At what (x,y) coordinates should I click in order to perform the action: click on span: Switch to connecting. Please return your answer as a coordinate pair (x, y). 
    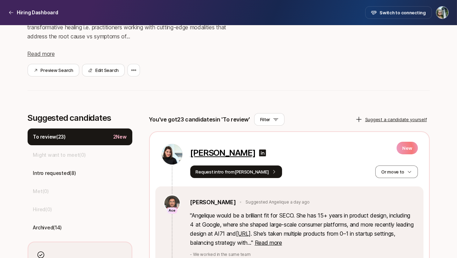
    Looking at the image, I should click on (403, 13).